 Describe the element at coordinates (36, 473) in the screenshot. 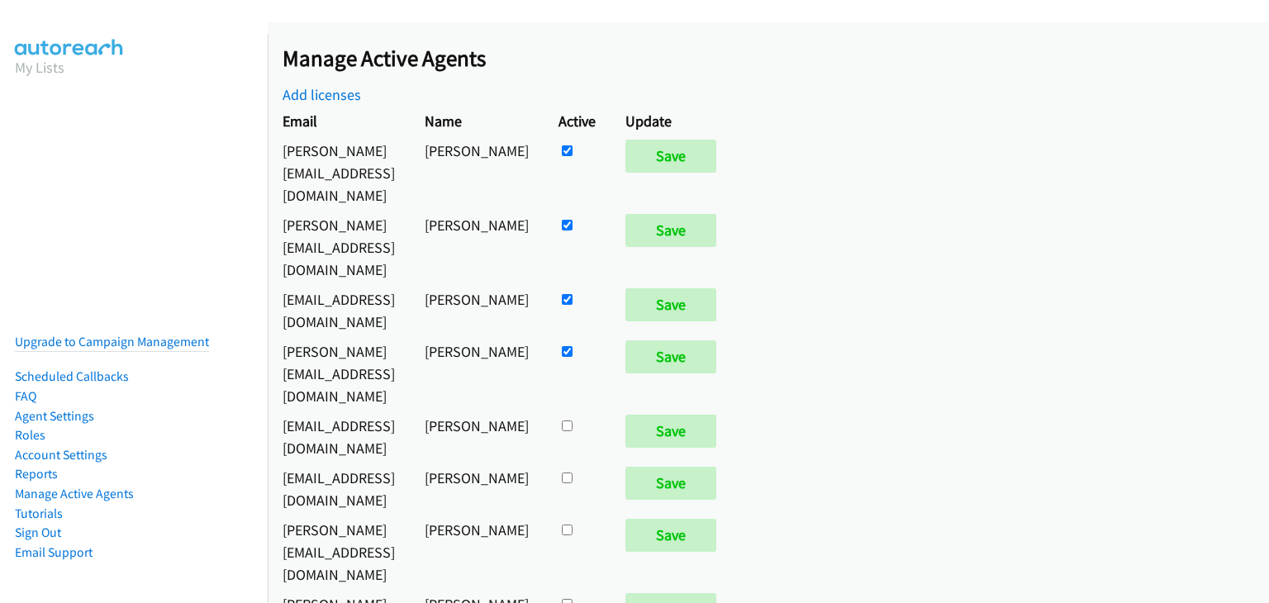

I see `a: Reports` at that location.